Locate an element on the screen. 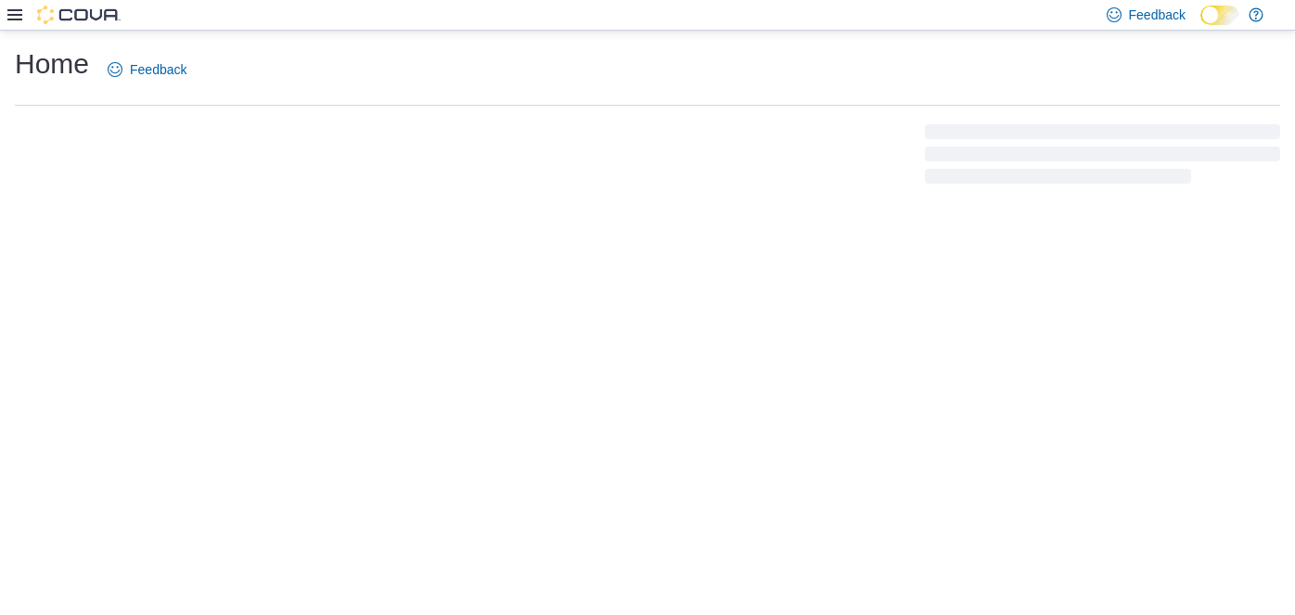 This screenshot has width=1295, height=615. a: Feedback is located at coordinates (147, 70).